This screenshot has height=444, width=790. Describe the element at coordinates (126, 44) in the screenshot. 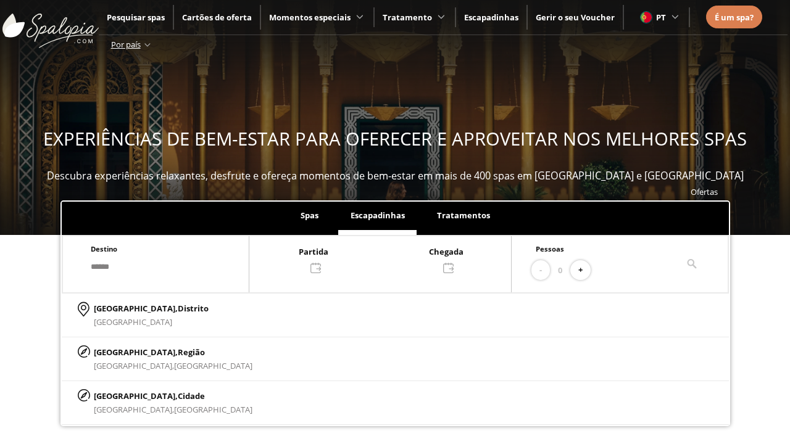

I see `span: Por país` at that location.